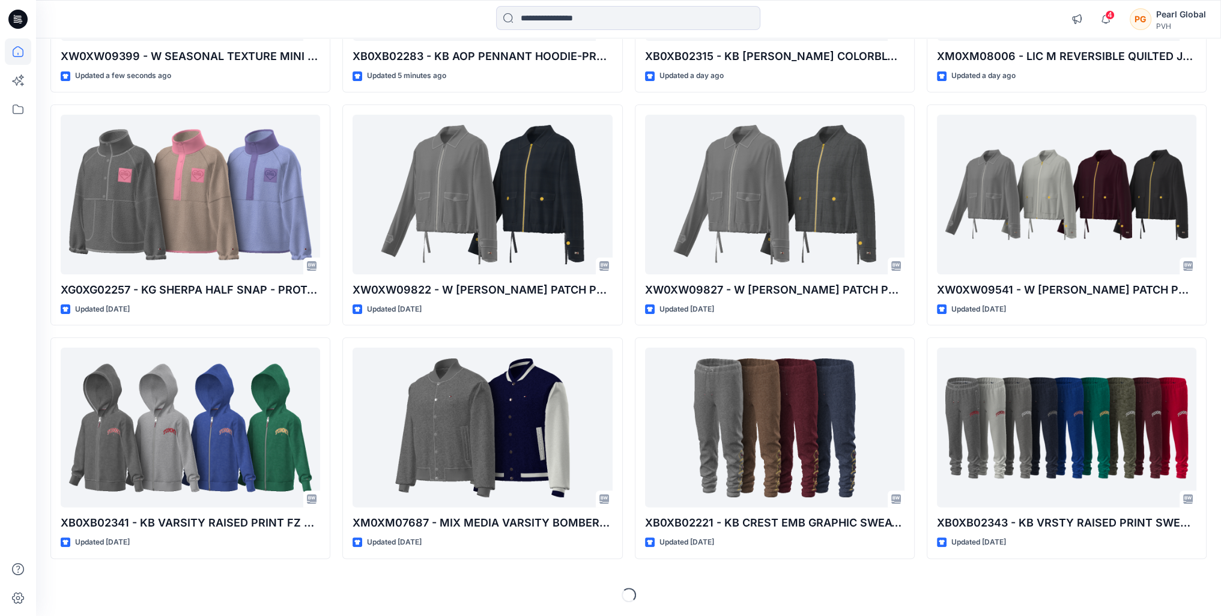 This screenshot has height=616, width=1221. I want to click on a: XB0XB02341 - KB VARSITY RAISED PRINT FZ HOOD - PROTO - V01, so click(190, 428).